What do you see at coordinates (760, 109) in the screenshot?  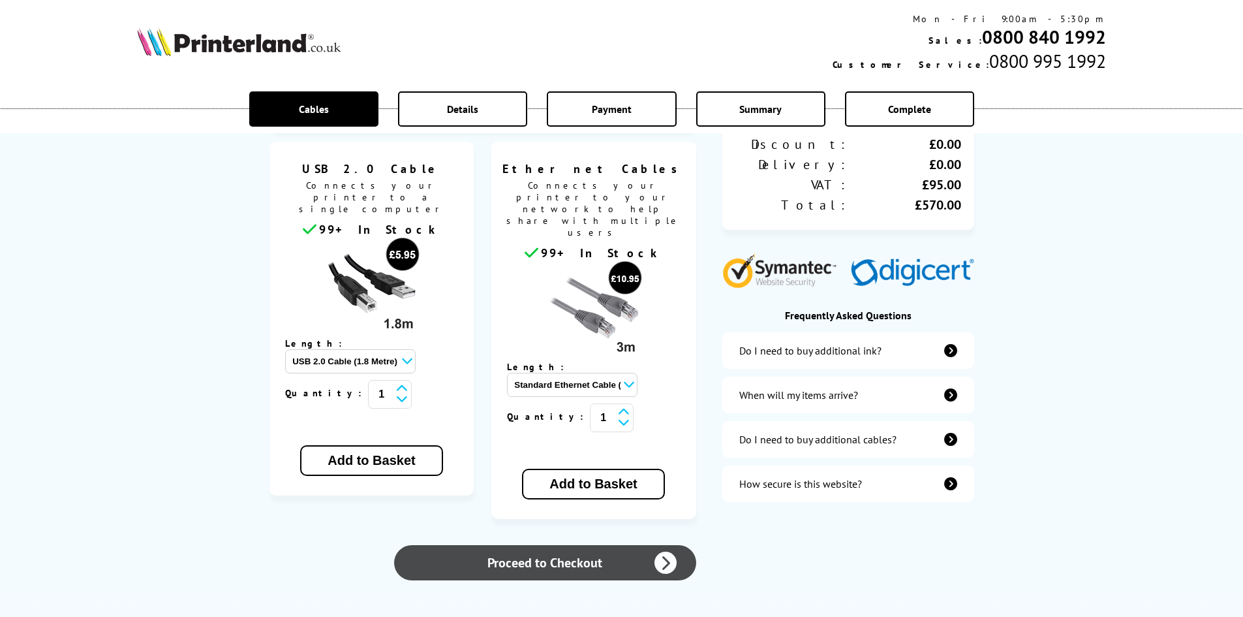 I see `span: Summary` at bounding box center [760, 109].